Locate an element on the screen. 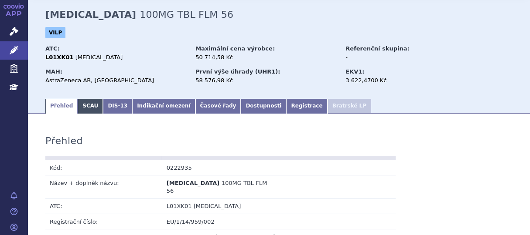  td: Registrační číslo: is located at coordinates (104, 221).